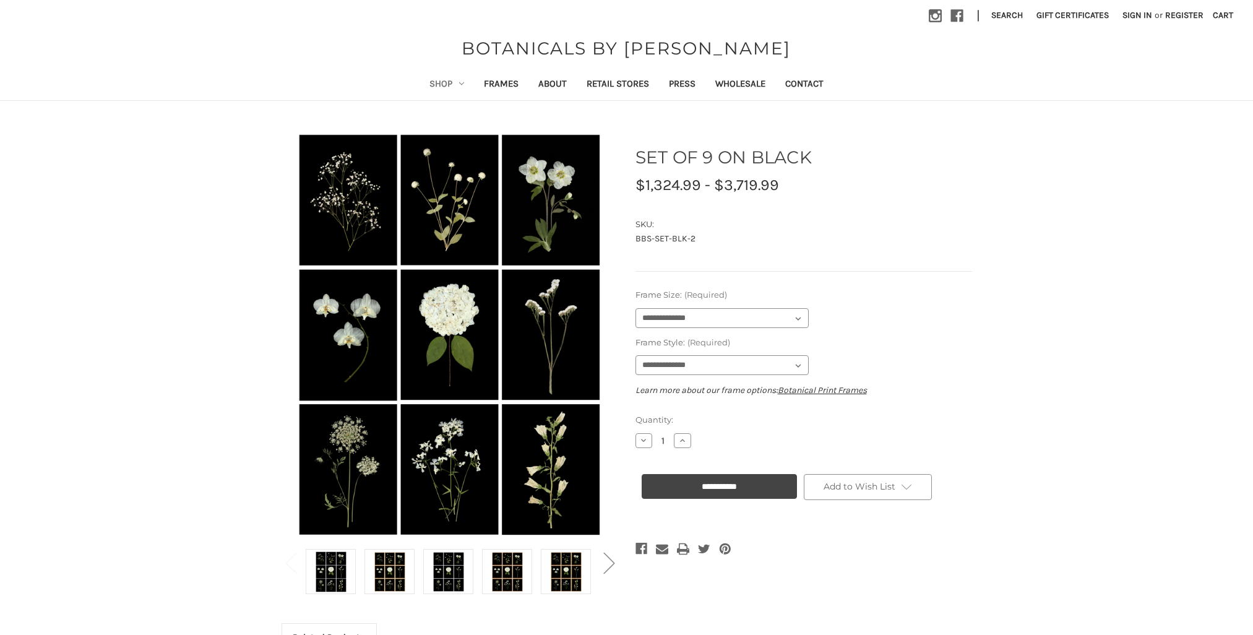 Image resolution: width=1253 pixels, height=635 pixels. Describe the element at coordinates (617, 85) in the screenshot. I see `a: Retail Stores` at that location.